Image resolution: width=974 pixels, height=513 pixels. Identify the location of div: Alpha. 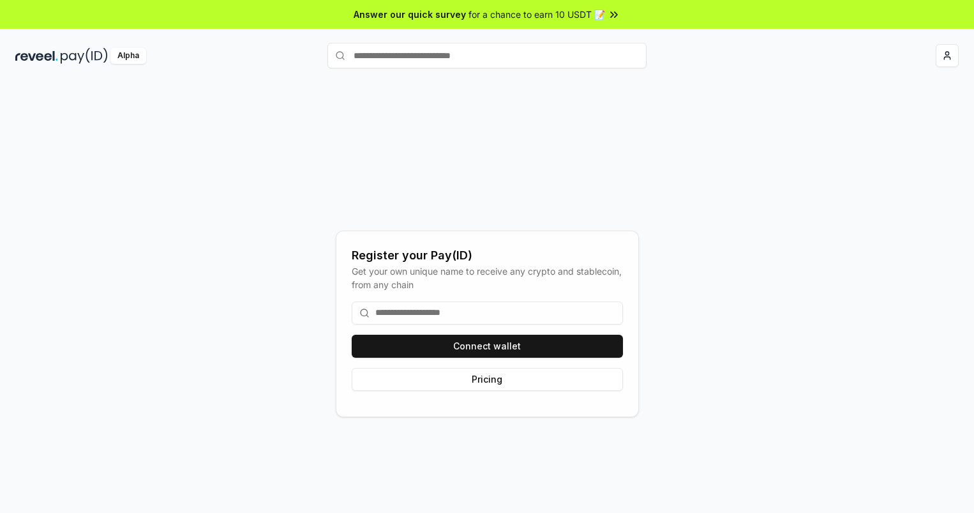
(128, 56).